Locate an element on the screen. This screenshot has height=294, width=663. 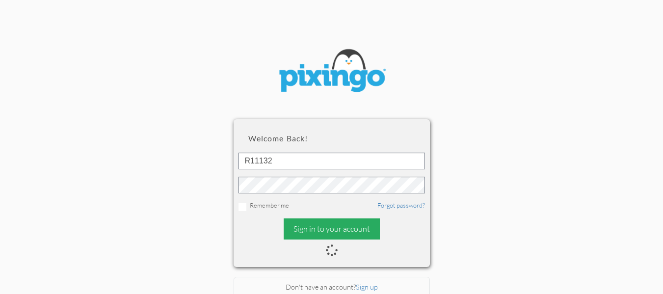
h2: Welcome back! is located at coordinates (332, 138).